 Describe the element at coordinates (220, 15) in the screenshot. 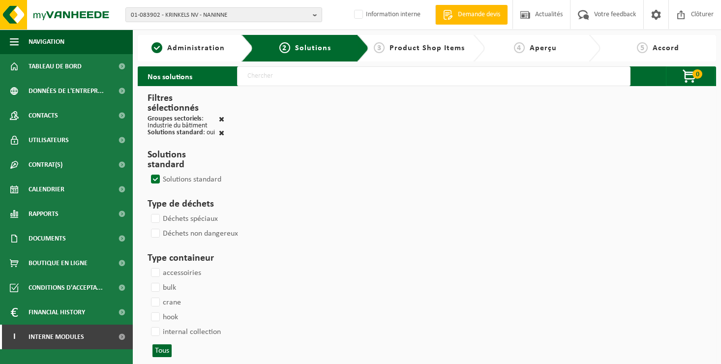

I see `span: 01-083902 - KRINKELS NV - NANINNE` at that location.